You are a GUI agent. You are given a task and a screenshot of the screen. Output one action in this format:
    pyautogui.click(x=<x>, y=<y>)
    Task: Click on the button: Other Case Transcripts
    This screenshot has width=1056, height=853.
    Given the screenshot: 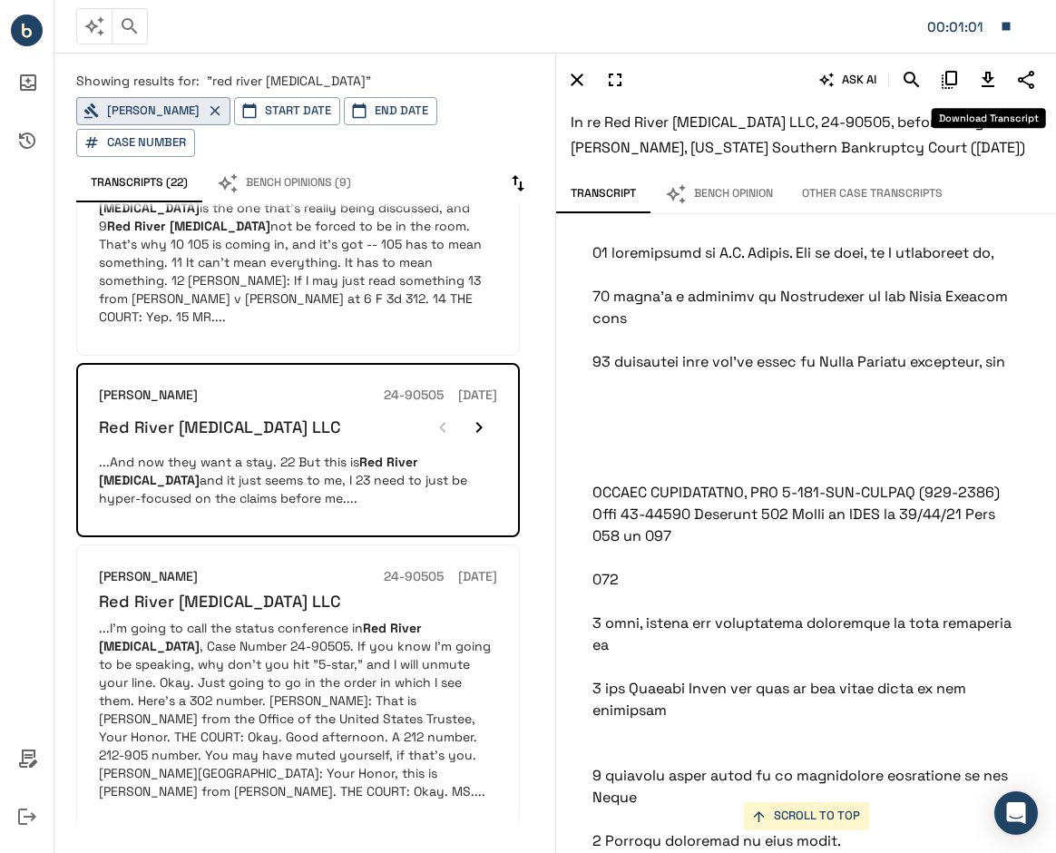 What is the action you would take?
    pyautogui.click(x=872, y=194)
    